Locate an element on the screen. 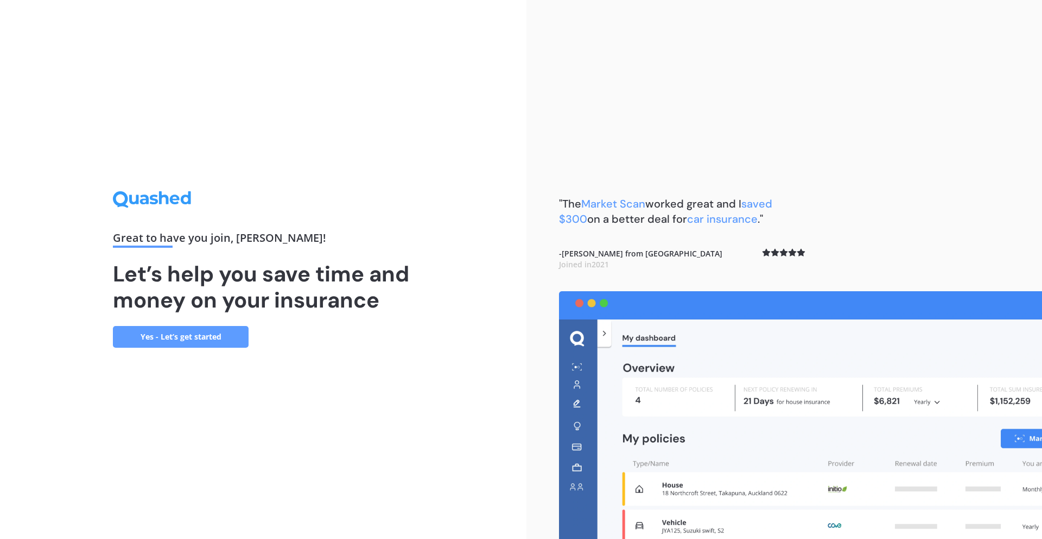 Image resolution: width=1042 pixels, height=539 pixels. span: car insurance is located at coordinates (723, 219).